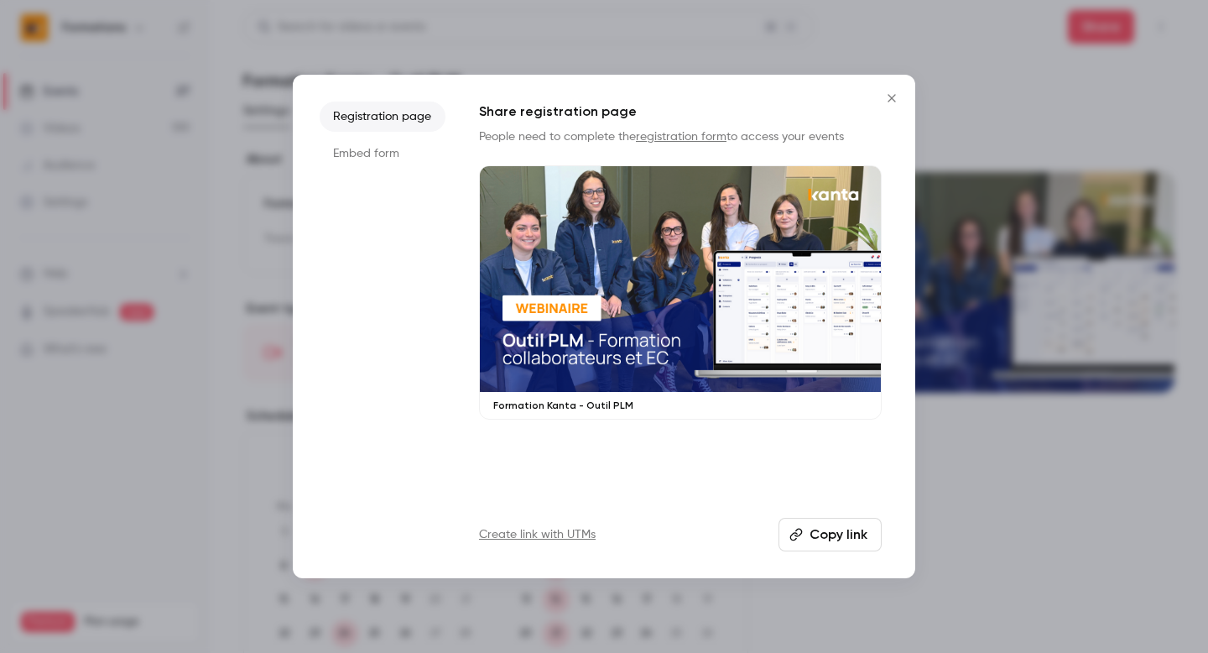  Describe the element at coordinates (383, 154) in the screenshot. I see `li: Embed form` at that location.